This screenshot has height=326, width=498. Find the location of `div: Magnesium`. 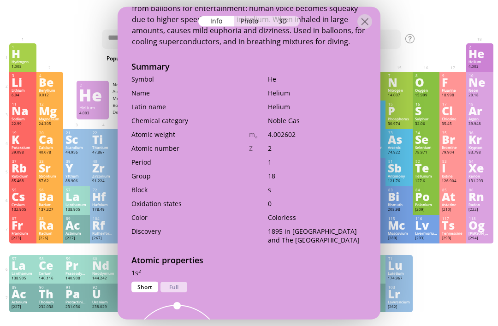

div: Magnesium is located at coordinates (50, 119).